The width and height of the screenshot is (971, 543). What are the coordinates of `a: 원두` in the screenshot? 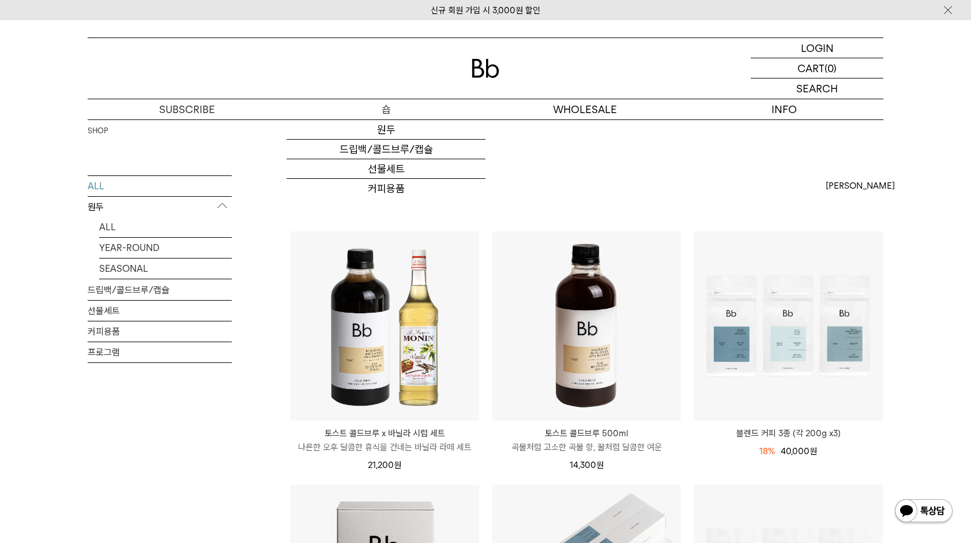 It's located at (386, 130).